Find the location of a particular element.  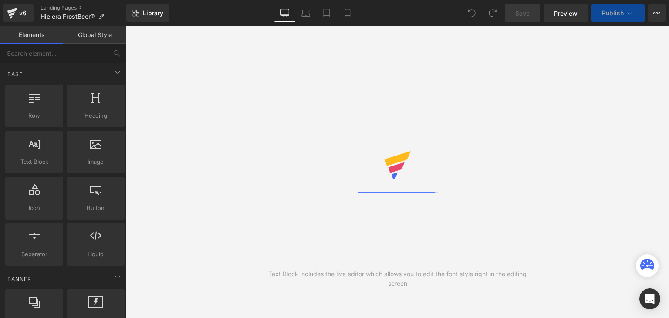

a: Mobile is located at coordinates (348, 13).